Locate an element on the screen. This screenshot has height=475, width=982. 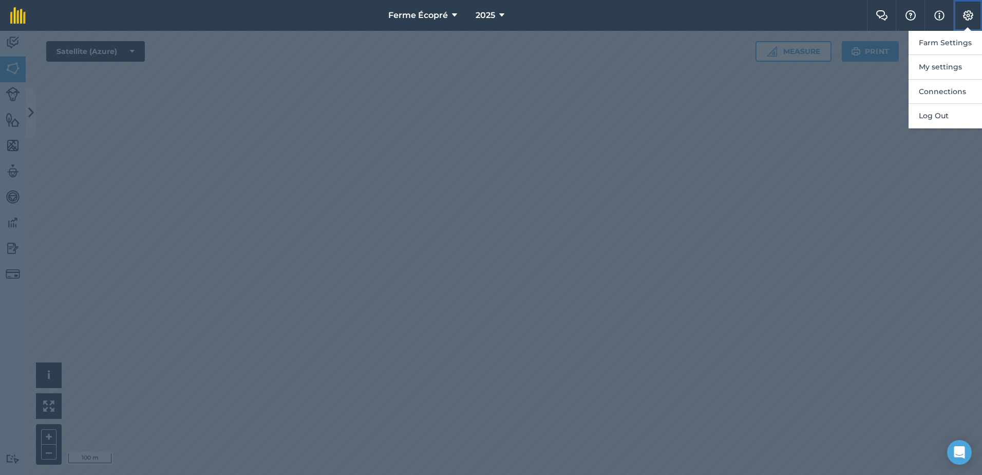
img: Two speech bubbles overlapping with the left bubble in the forefront is located at coordinates (882, 15).